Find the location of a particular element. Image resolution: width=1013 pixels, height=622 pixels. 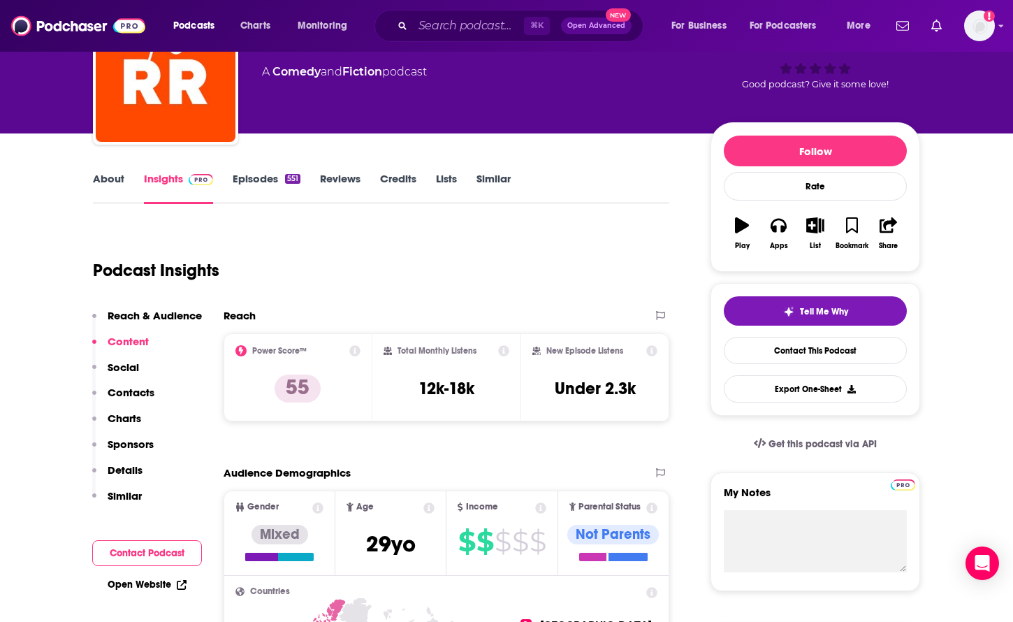

button: Contacts is located at coordinates (123, 398).